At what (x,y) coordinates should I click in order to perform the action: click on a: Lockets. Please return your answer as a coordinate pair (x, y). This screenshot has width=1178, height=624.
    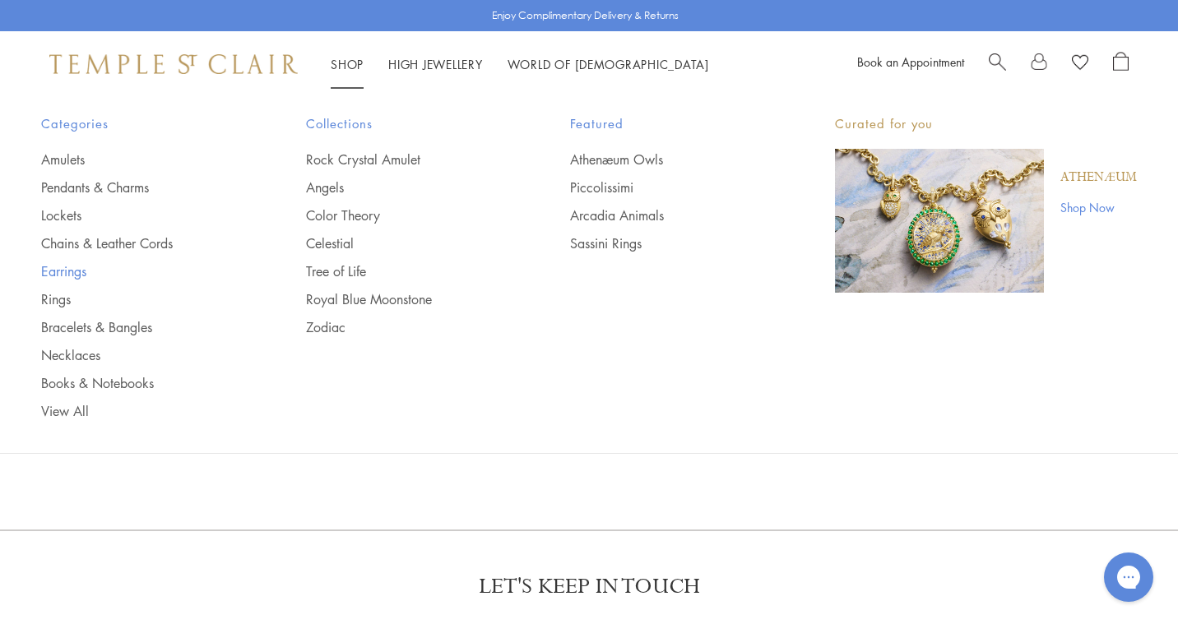
    Looking at the image, I should click on (141, 215).